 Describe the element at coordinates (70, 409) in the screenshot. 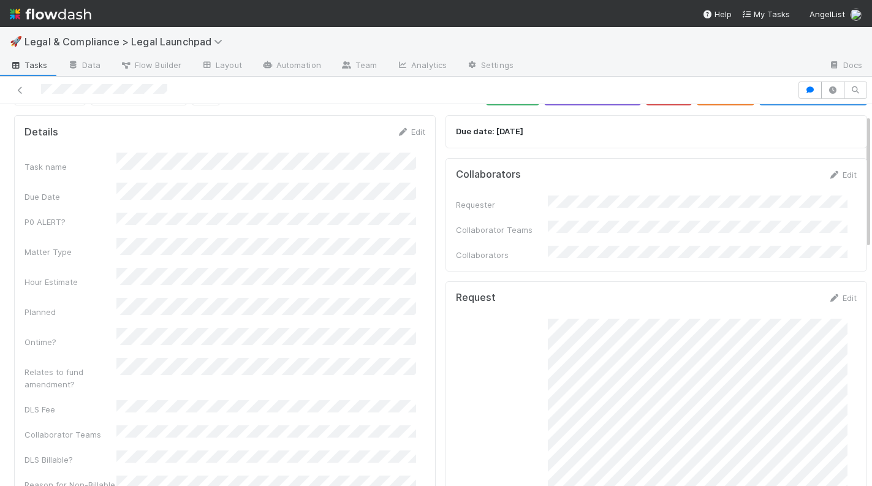

I see `div: DLS Fee` at that location.